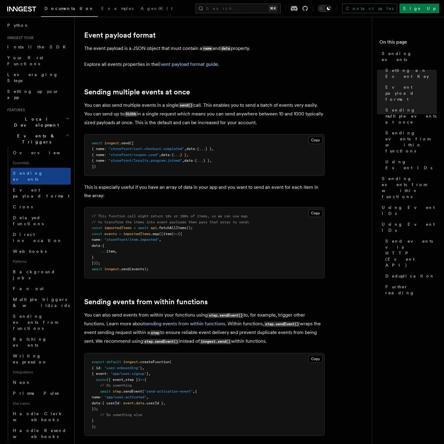 The width and height of the screenshot is (444, 444). What do you see at coordinates (41, 359) in the screenshot?
I see `a: Writing expression` at bounding box center [41, 359].